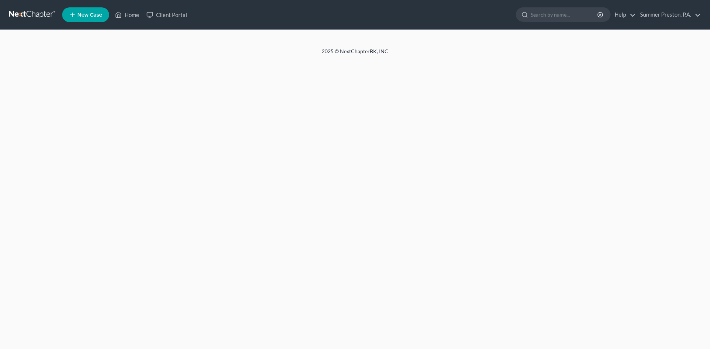 The image size is (710, 349). Describe the element at coordinates (89, 15) in the screenshot. I see `span: New Case` at that location.